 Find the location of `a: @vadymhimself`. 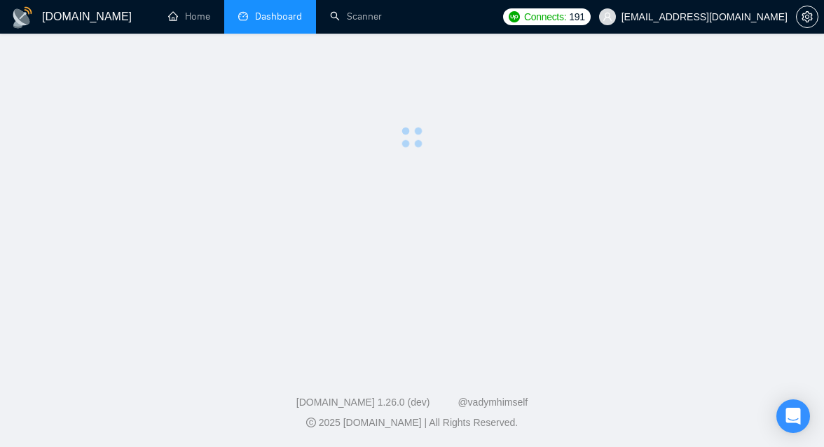

a: @vadymhimself is located at coordinates (492, 402).